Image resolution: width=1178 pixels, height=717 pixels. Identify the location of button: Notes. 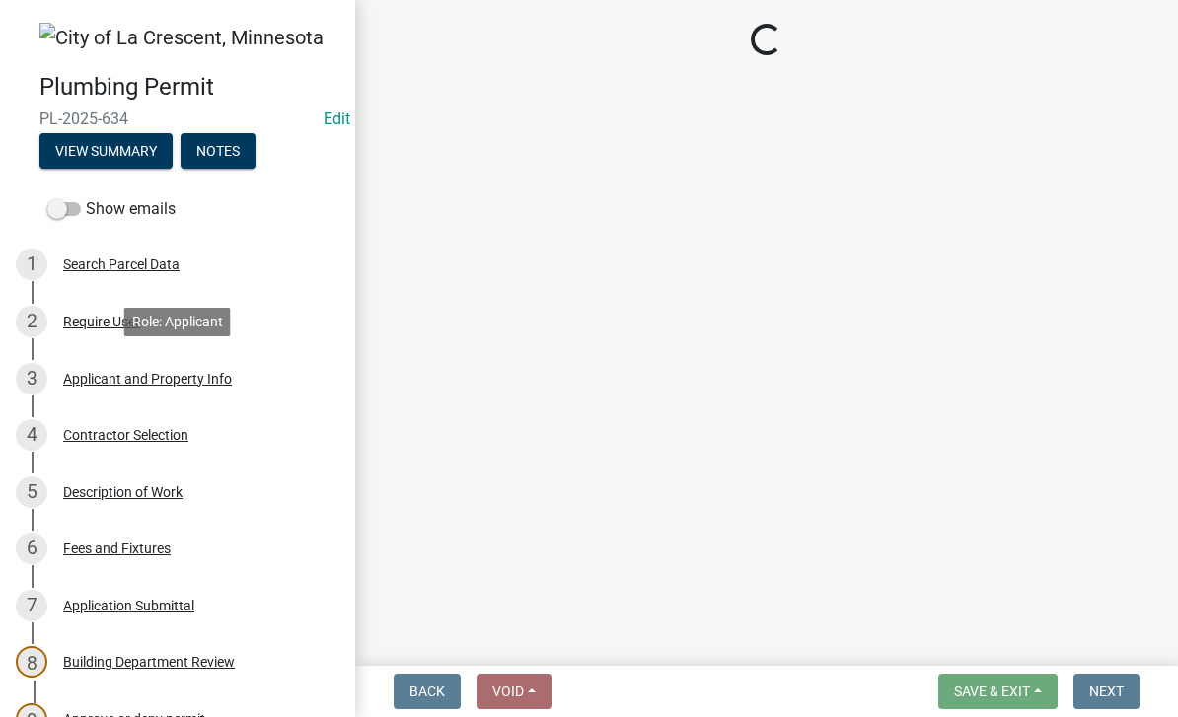
(218, 151).